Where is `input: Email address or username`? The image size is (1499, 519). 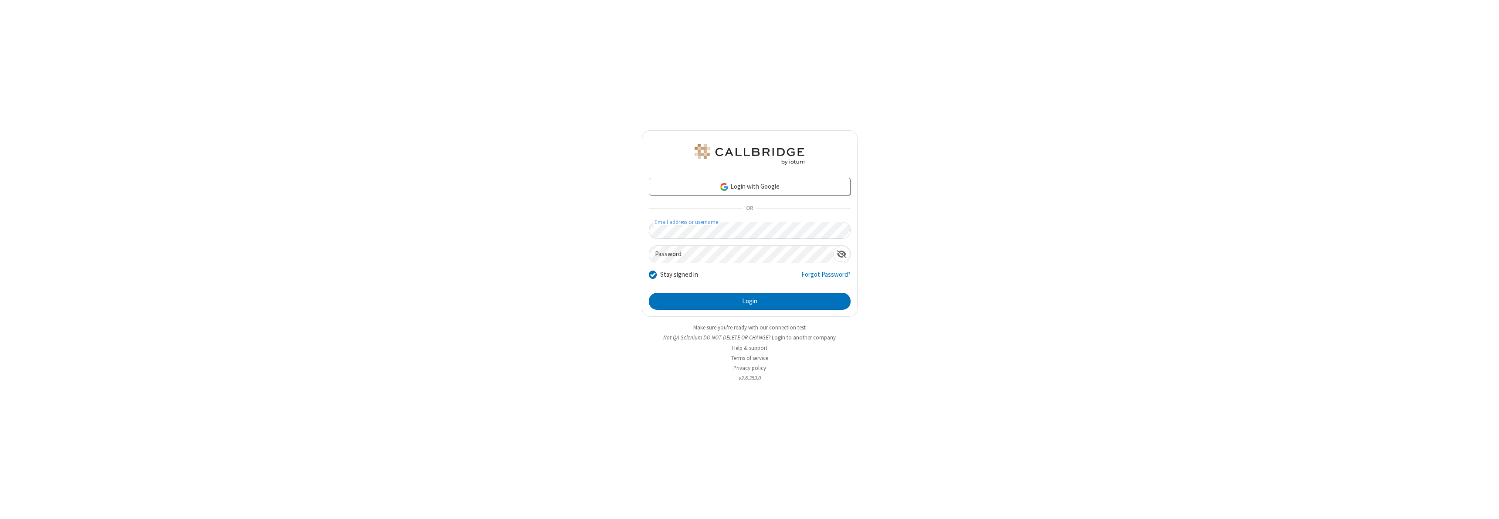
input: Email address or username is located at coordinates (750, 230).